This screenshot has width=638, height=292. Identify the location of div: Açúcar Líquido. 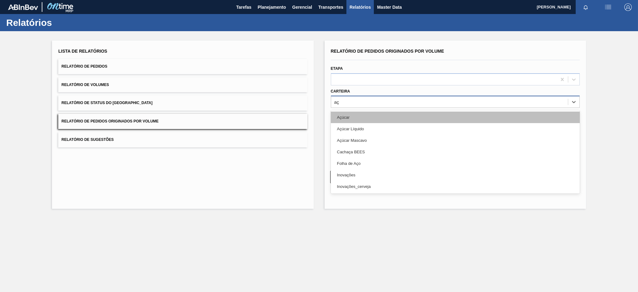
(455, 129).